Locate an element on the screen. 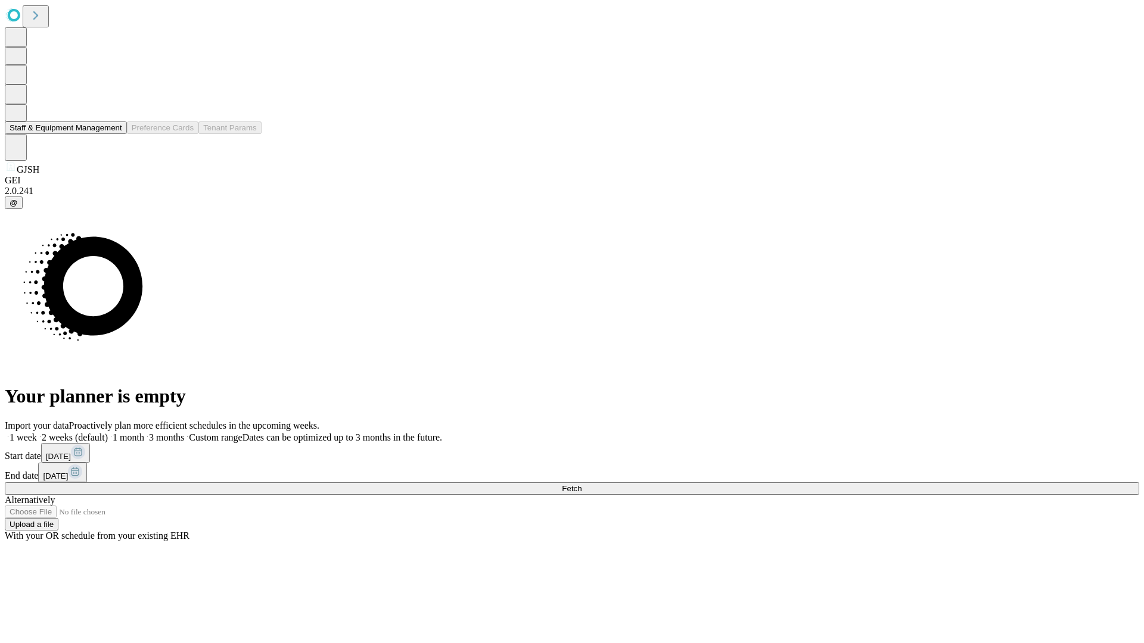 The height and width of the screenshot is (643, 1144). button: Fetch is located at coordinates (572, 488).